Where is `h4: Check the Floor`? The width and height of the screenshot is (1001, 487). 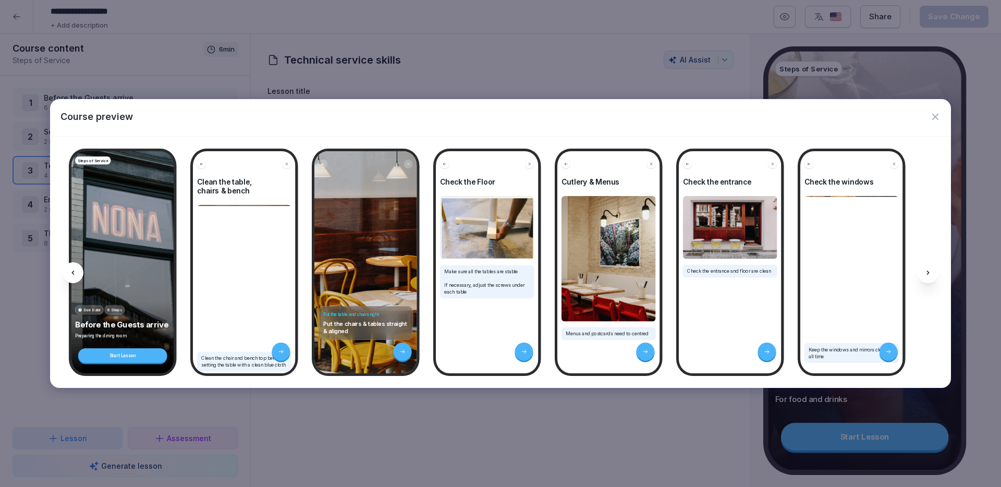
h4: Check the Floor is located at coordinates (487, 181).